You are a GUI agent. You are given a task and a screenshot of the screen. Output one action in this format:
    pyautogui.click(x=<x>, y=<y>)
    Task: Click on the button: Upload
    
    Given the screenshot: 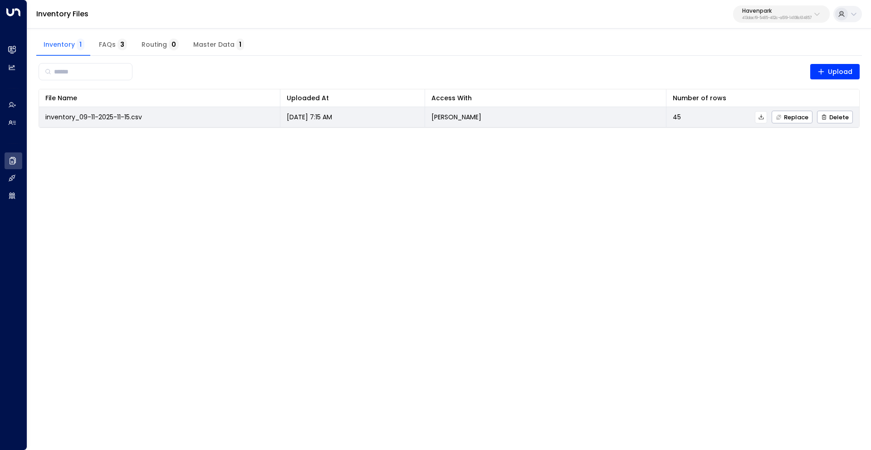 What is the action you would take?
    pyautogui.click(x=835, y=72)
    